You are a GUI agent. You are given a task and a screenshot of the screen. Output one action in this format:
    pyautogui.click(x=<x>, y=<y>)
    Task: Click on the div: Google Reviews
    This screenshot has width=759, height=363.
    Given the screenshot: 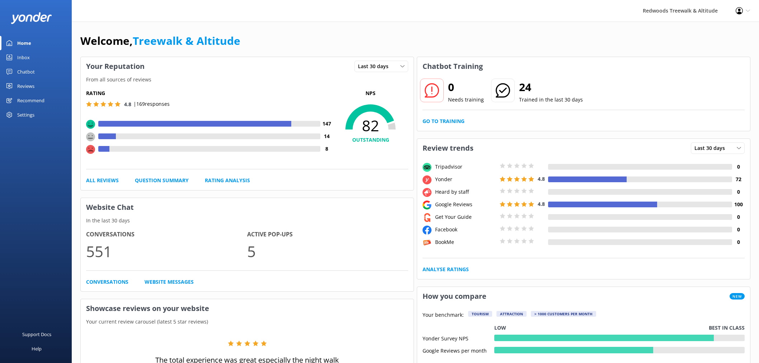 What is the action you would take?
    pyautogui.click(x=466, y=204)
    